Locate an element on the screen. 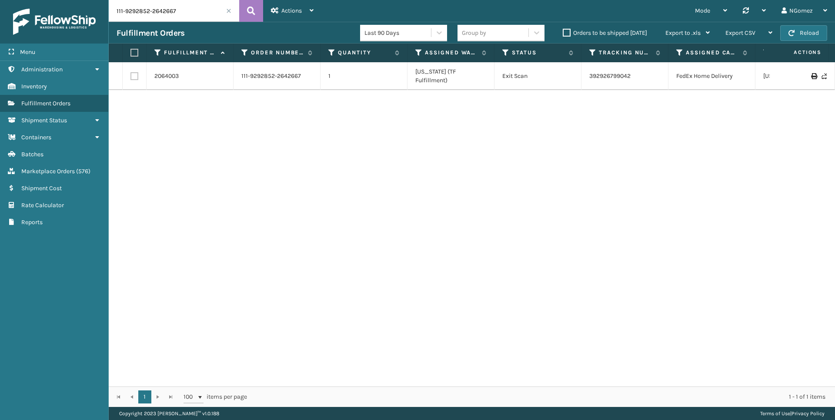 This screenshot has width=835, height=420. span: Batches is located at coordinates (32, 154).